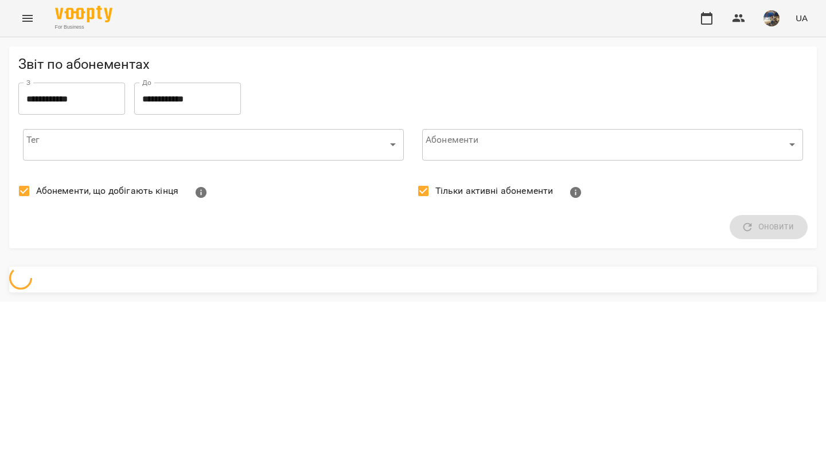 Image resolution: width=826 pixels, height=449 pixels. What do you see at coordinates (576, 193) in the screenshot?
I see `button: Показувати тільки абонементи з залишком занять або з відвідуваннями. Активні абонементи - це ті, ...` at bounding box center [576, 193].